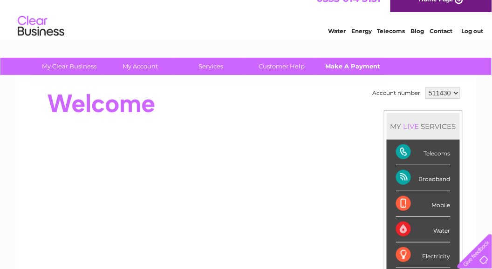 Image resolution: width=492 pixels, height=269 pixels. I want to click on a: 0333 014 3131, so click(348, 10).